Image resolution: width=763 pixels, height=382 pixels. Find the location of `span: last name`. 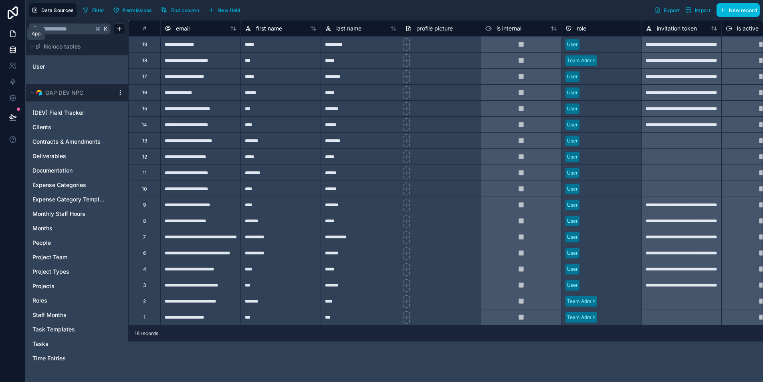

span: last name is located at coordinates (349, 28).